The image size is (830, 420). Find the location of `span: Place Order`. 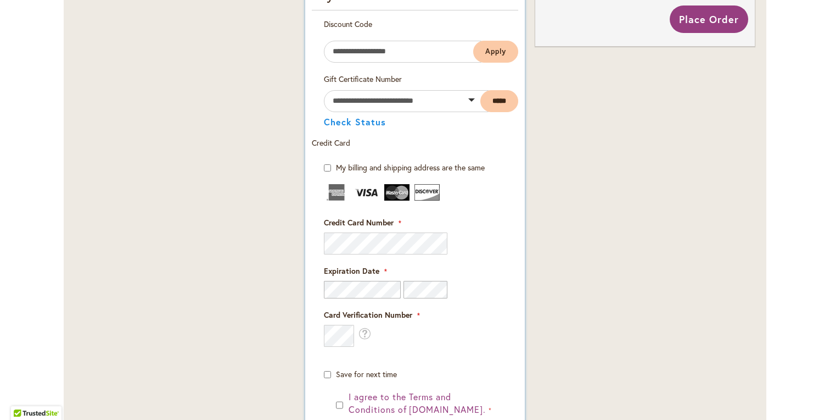

span: Place Order is located at coordinates (709, 19).